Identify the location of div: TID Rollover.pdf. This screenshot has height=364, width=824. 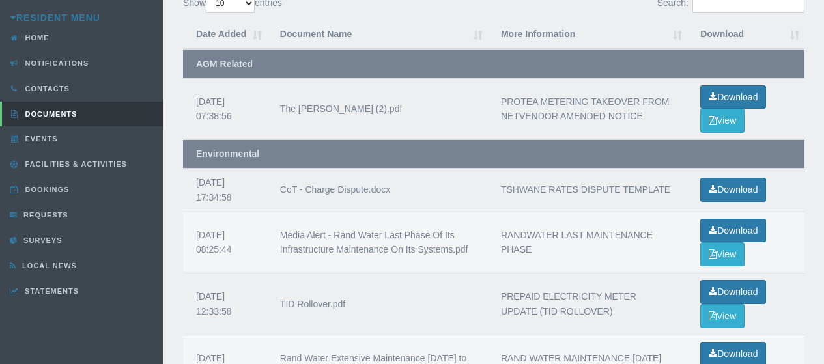
(377, 304).